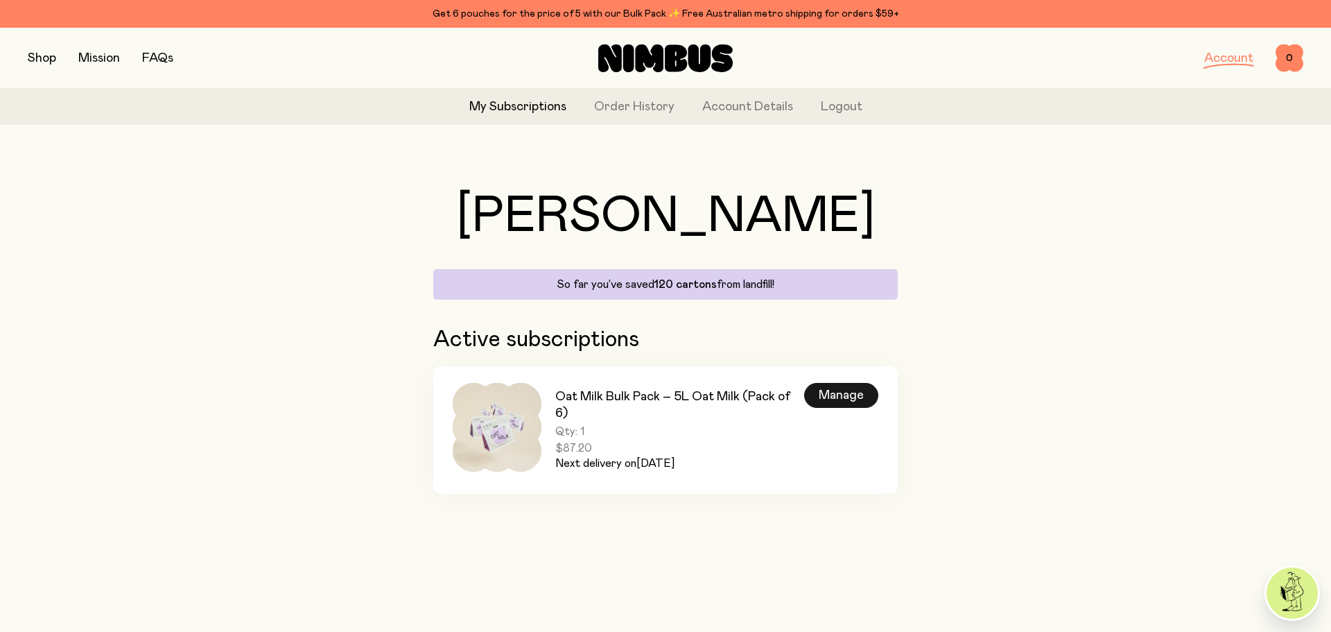 Image resolution: width=1331 pixels, height=632 pixels. What do you see at coordinates (686, 284) in the screenshot?
I see `span: 120 cartons` at bounding box center [686, 284].